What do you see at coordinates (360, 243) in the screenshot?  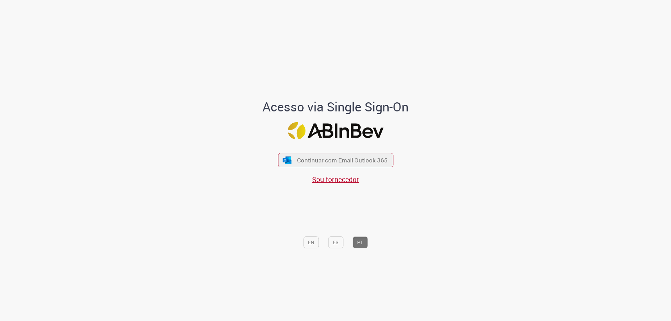 I see `button: PT` at bounding box center [360, 243].